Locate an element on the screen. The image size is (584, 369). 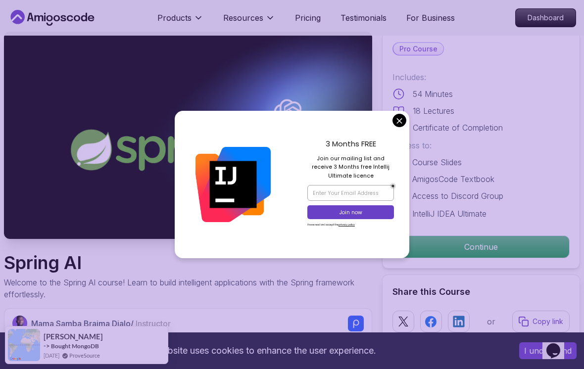
img: spring-ai_thumbnail is located at coordinates (188, 135).